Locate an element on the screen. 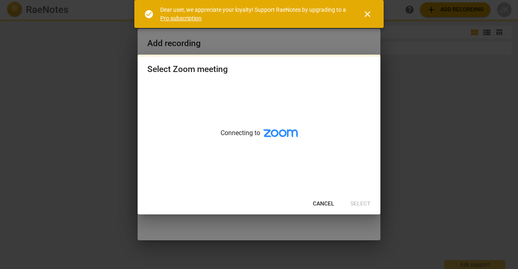 This screenshot has height=269, width=518. div: Dear user, we appreciate your loyalty! Support RaeNotes by upgrading to a is located at coordinates (254, 14).